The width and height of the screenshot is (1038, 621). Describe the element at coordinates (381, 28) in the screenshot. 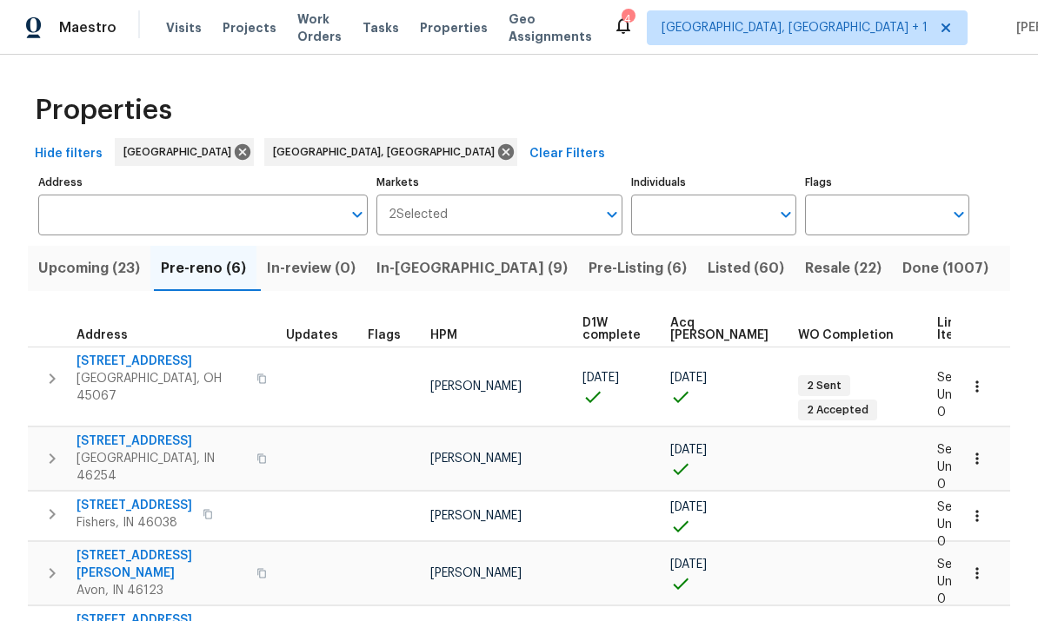

I see `span: Tasks` at that location.